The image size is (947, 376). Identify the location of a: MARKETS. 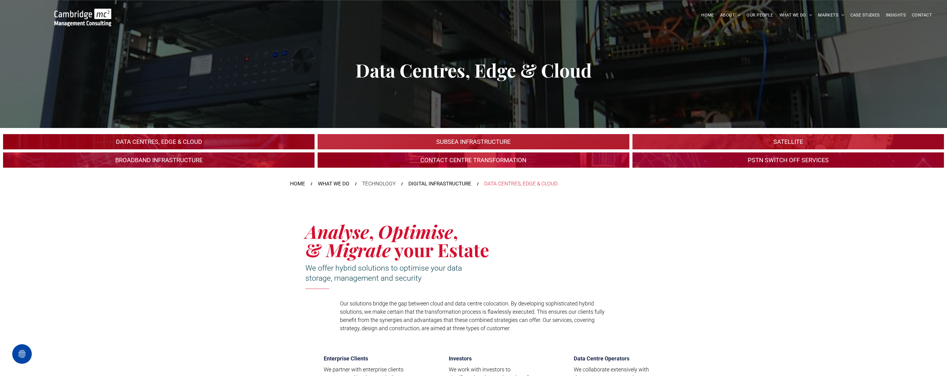
(831, 15).